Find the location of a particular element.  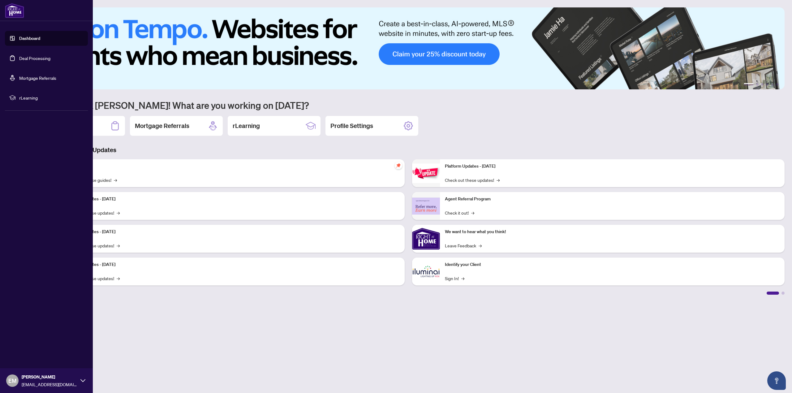

a: Sign In!→ is located at coordinates (455, 278).